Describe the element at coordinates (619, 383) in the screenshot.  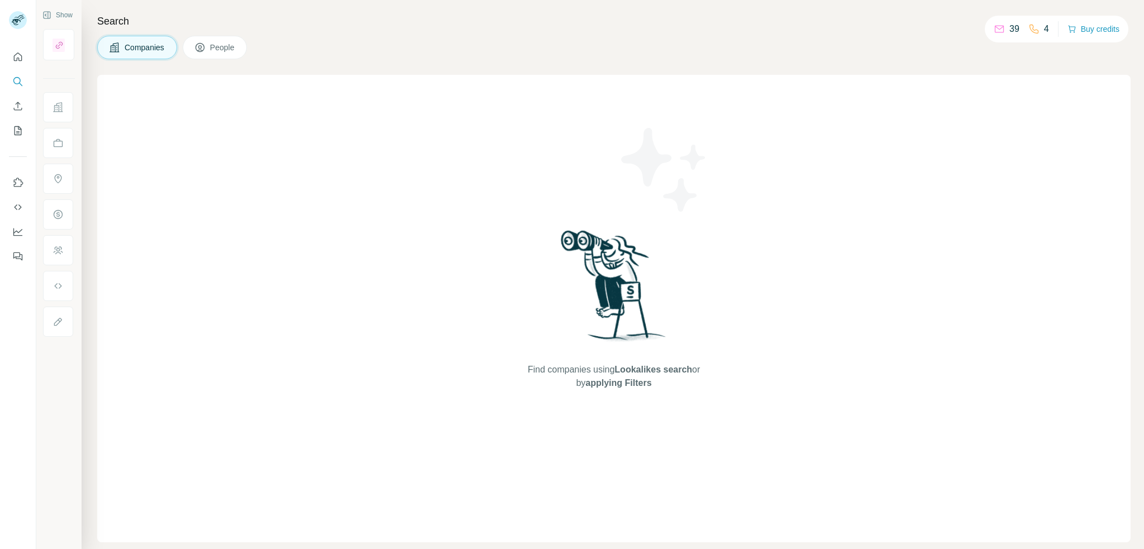
I see `span: applying Filters` at that location.